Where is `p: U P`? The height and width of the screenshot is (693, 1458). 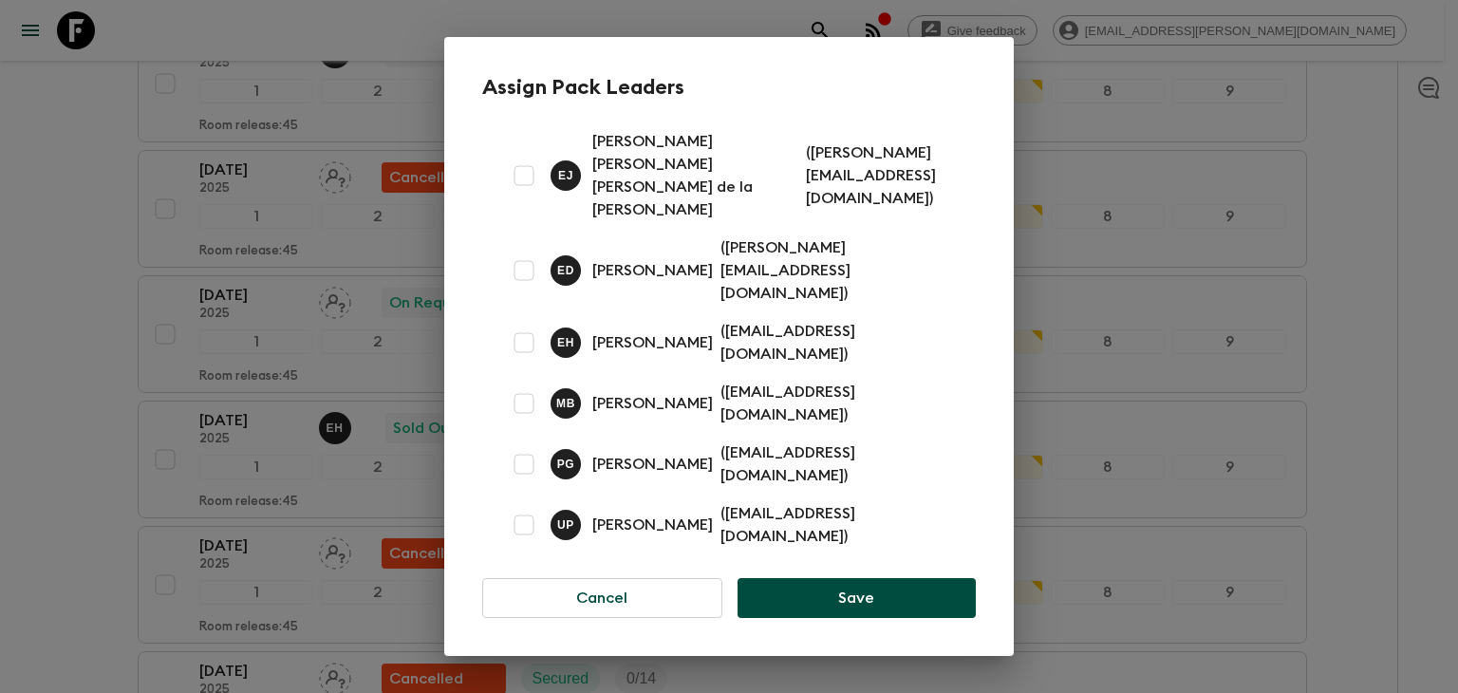 p: U P is located at coordinates (566, 525).